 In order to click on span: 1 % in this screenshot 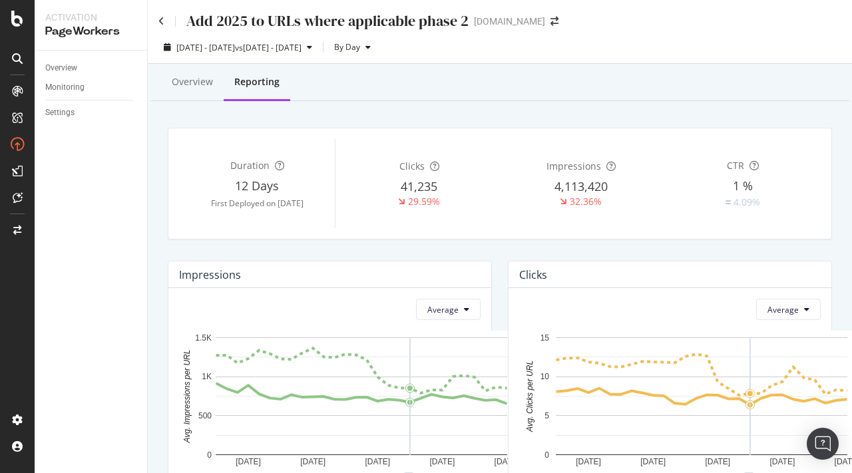, I will do `click(743, 186)`.